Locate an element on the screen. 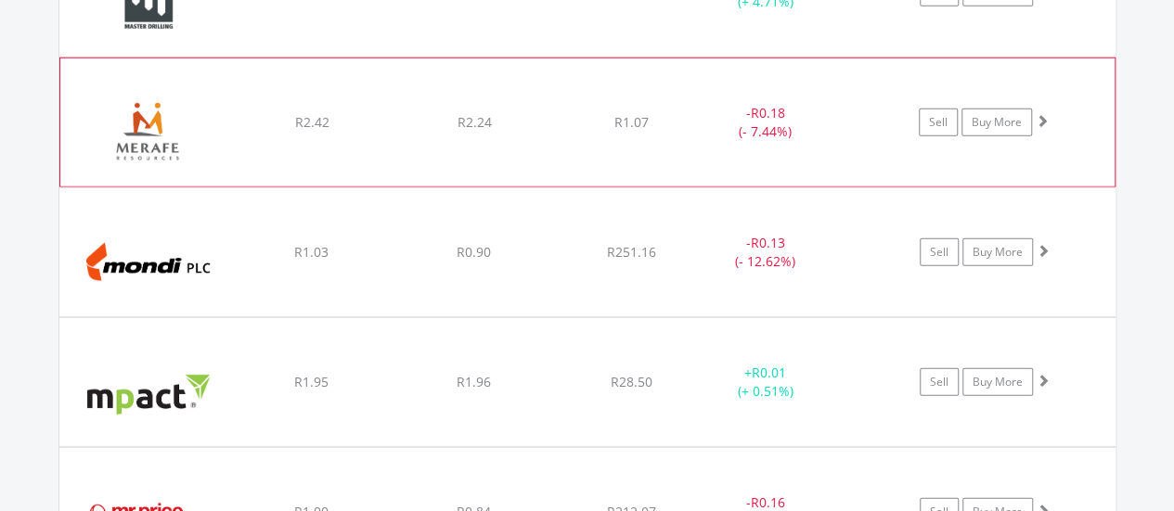  span: R0.01 is located at coordinates (768, 372).